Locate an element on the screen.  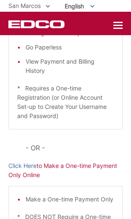
li: Go Paperless is located at coordinates (70, 47).